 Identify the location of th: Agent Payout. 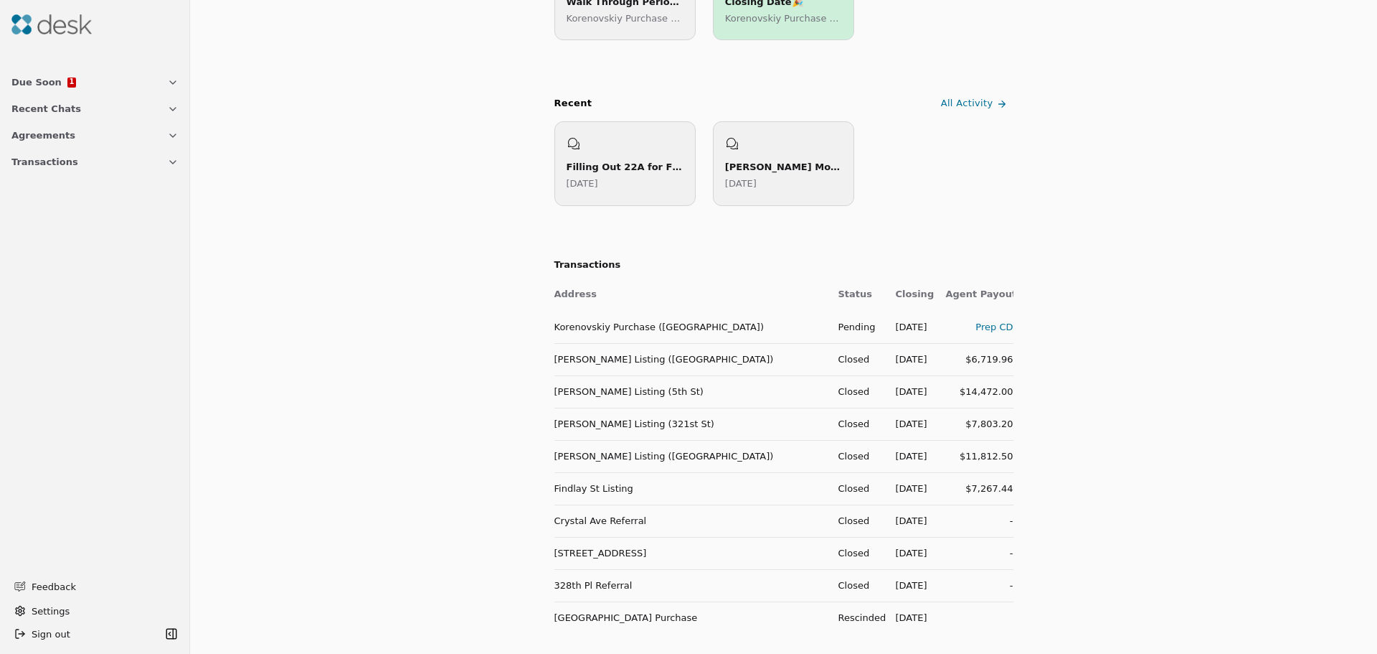
(974, 294).